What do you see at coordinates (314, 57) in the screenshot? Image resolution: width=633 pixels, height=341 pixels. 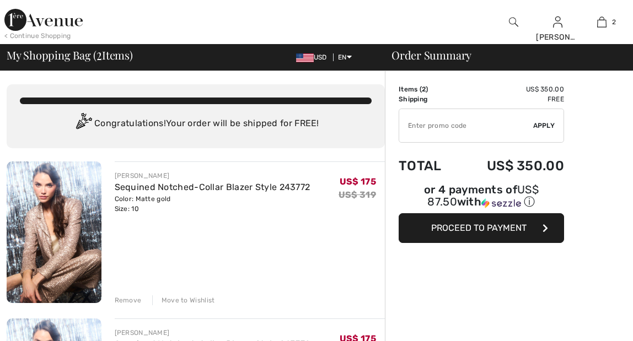 I see `span: USD` at bounding box center [314, 57].